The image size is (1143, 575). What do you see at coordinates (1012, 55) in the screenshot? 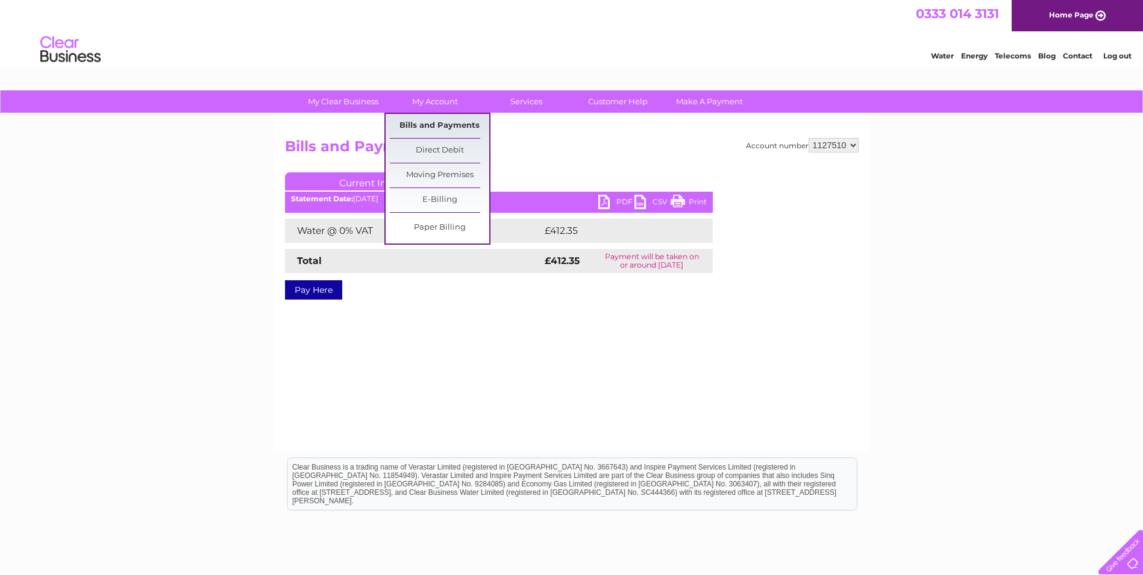
I see `a: Telecoms` at bounding box center [1012, 55].